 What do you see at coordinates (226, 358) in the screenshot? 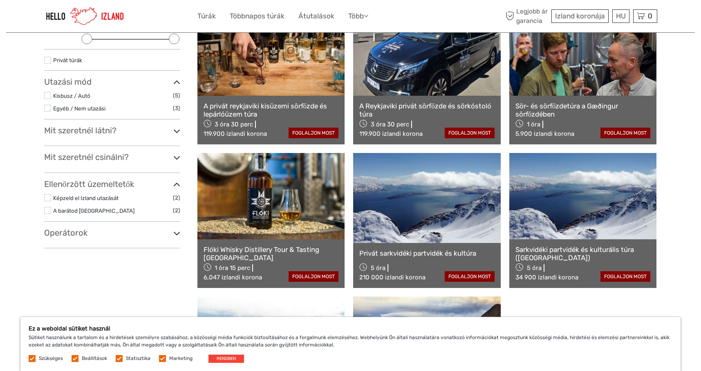
I see `font: RENDBEN` at bounding box center [226, 358].